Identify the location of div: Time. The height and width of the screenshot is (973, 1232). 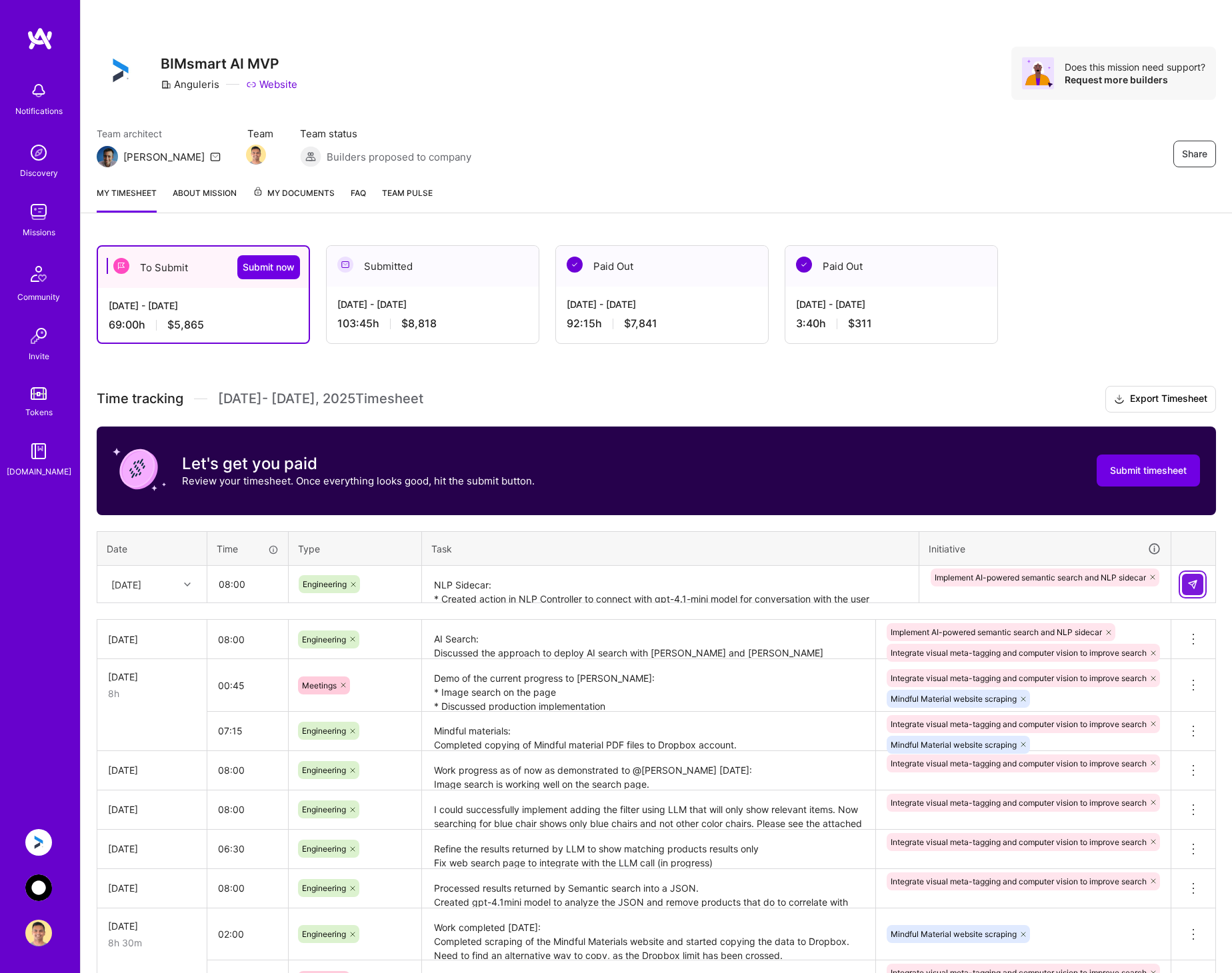
(248, 548).